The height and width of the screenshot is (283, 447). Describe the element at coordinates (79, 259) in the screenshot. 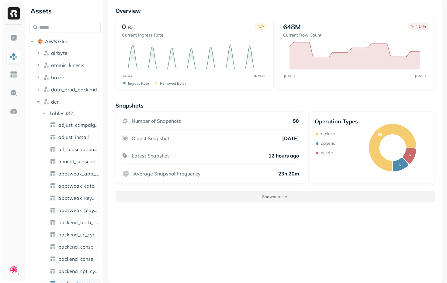

I see `span: backend_consents_updated_events` at that location.